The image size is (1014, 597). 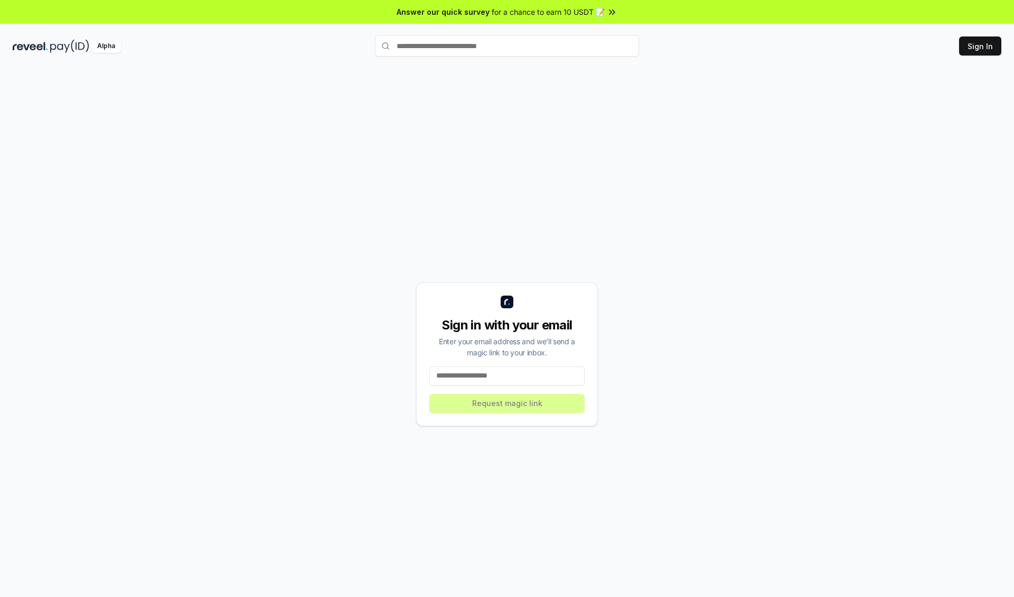 What do you see at coordinates (30, 46) in the screenshot?
I see `img: reveel_dark` at bounding box center [30, 46].